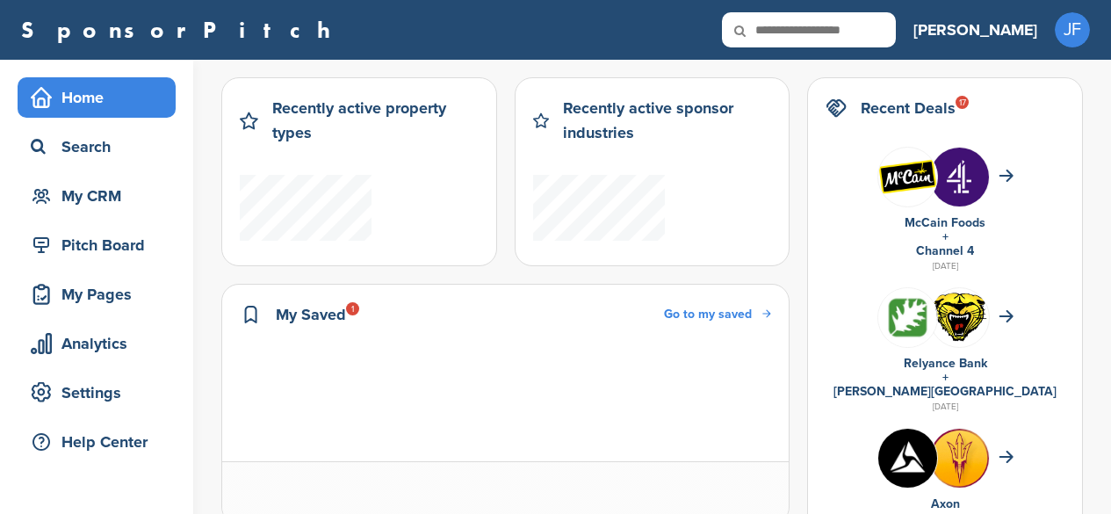 The image size is (1111, 514). I want to click on div: Home, so click(101, 97).